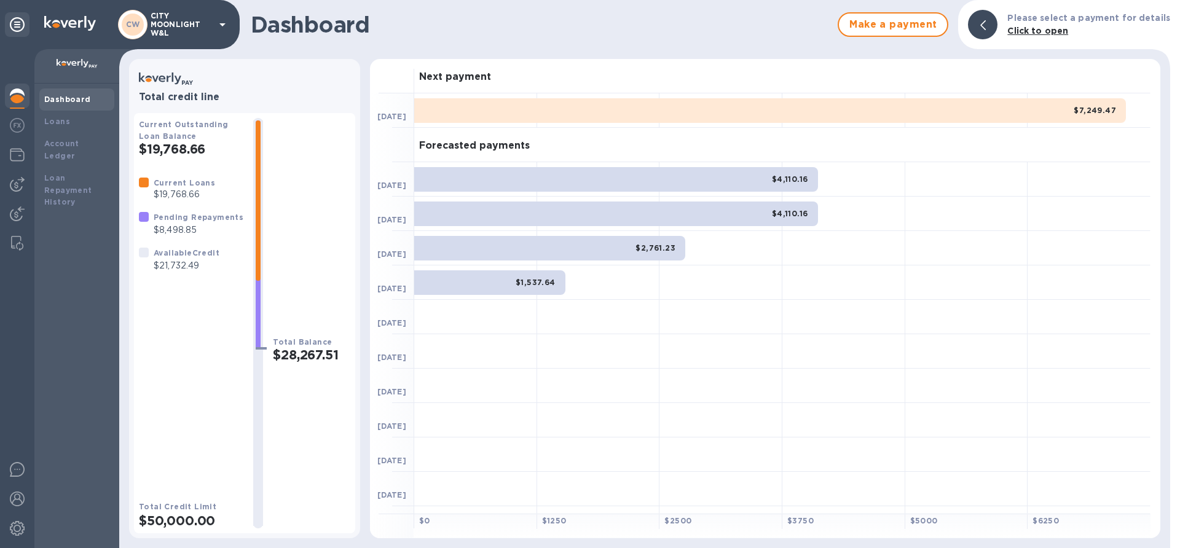 The height and width of the screenshot is (548, 1180). I want to click on p: $19,768.66, so click(184, 194).